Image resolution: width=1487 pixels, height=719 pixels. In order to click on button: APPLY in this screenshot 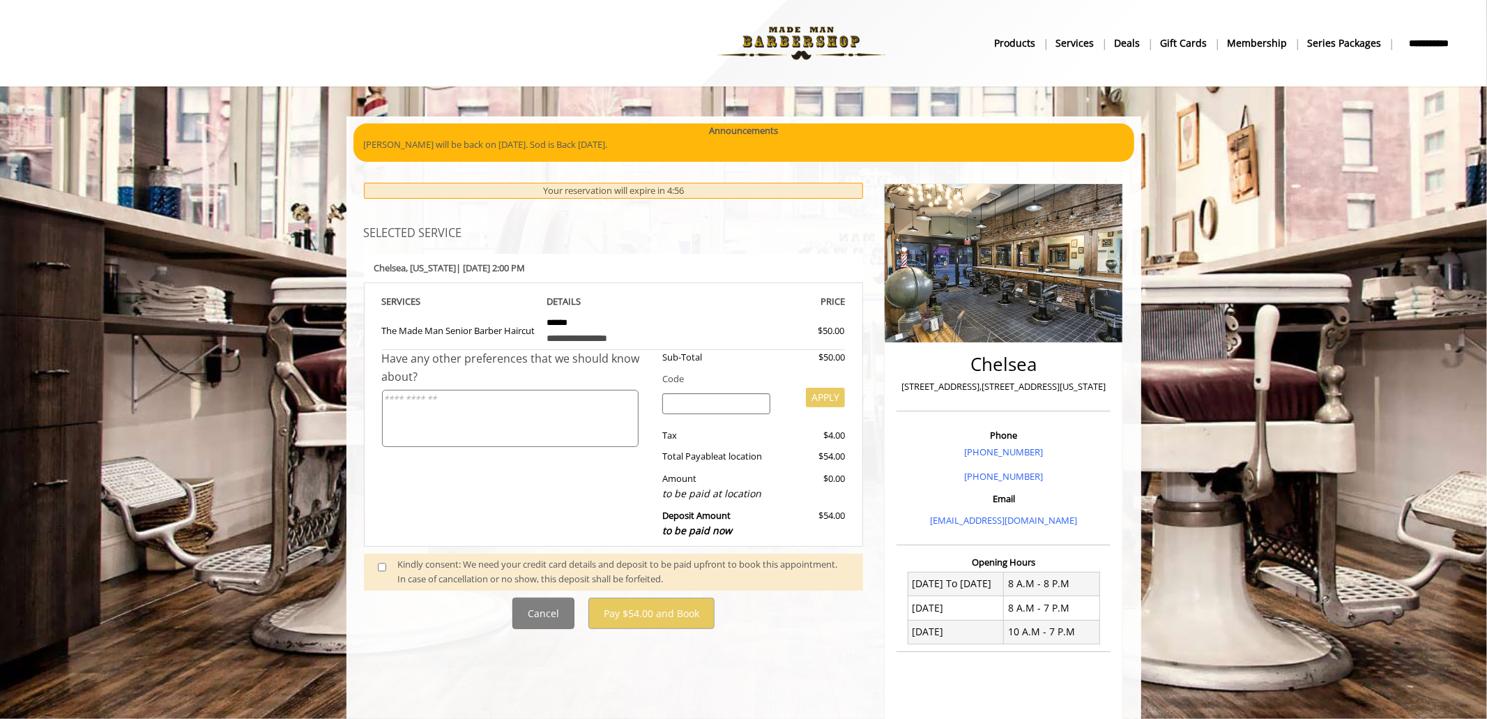, I will do `click(825, 397)`.